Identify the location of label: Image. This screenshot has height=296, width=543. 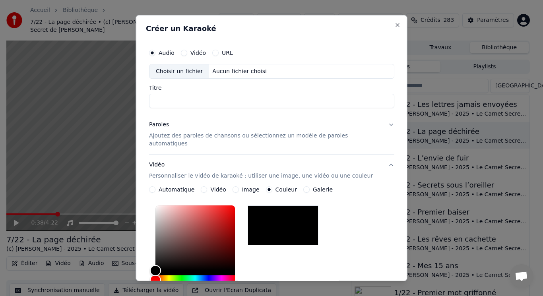
(250, 190).